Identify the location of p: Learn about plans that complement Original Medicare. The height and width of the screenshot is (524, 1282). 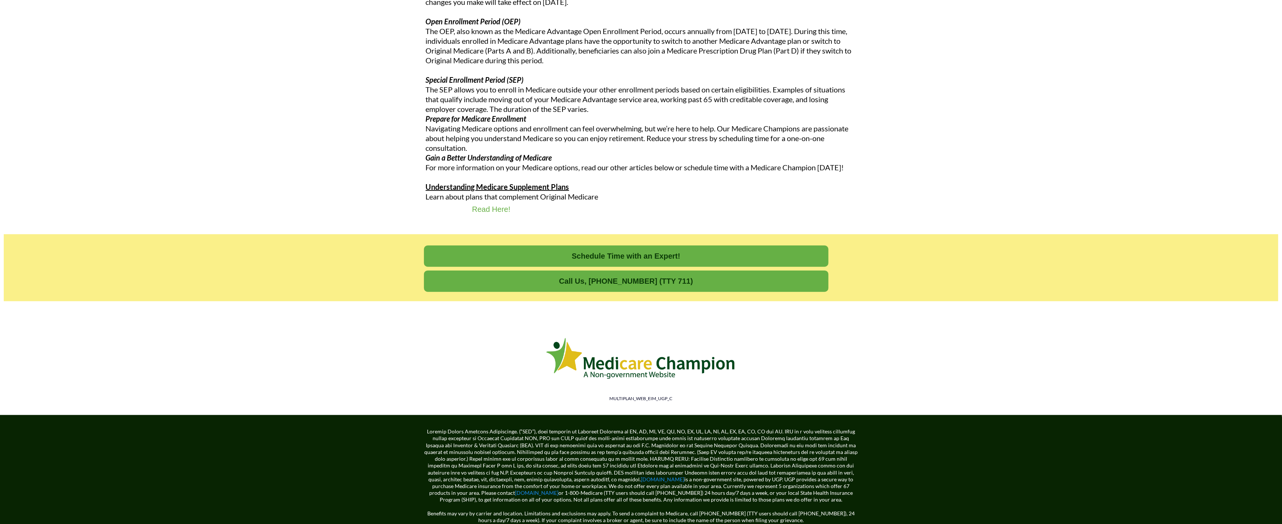
(641, 192).